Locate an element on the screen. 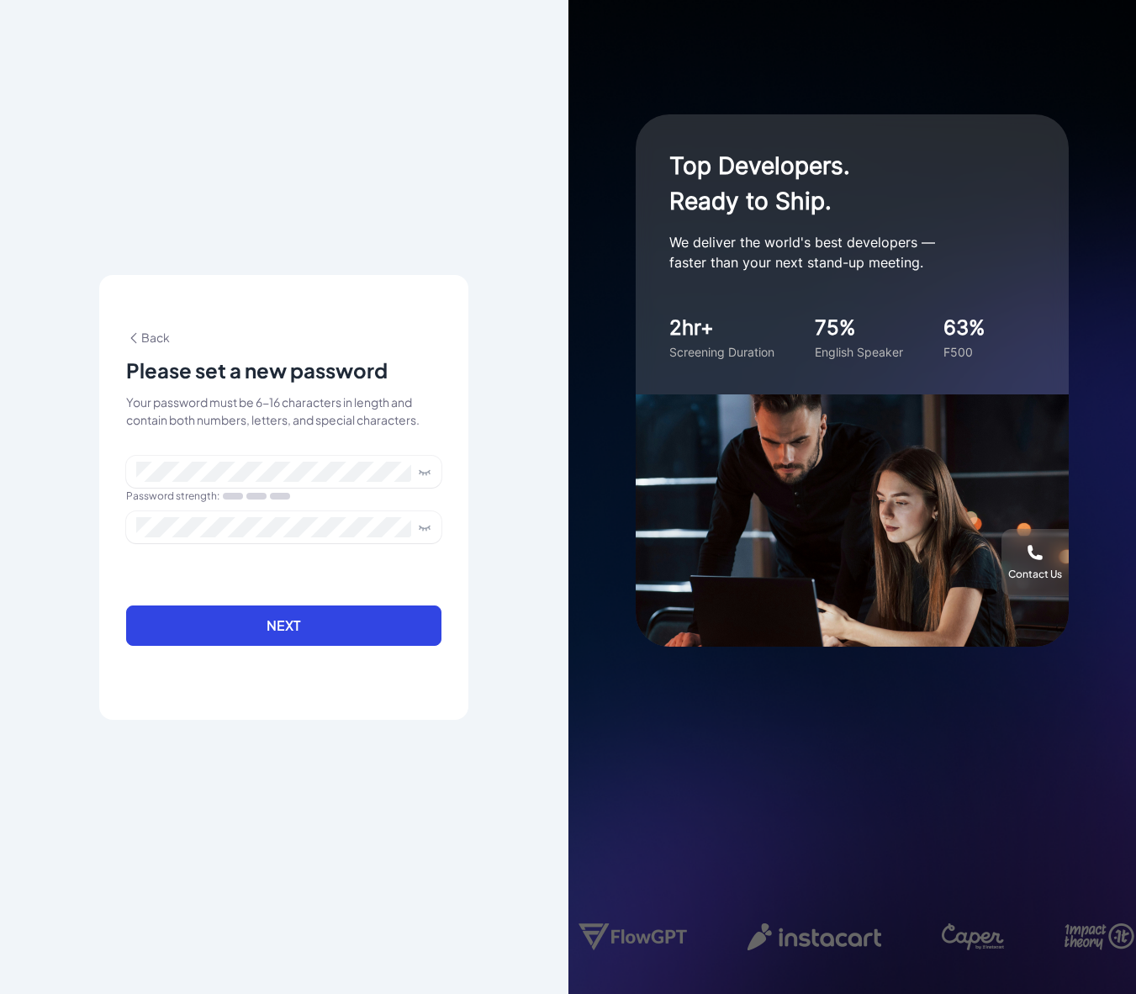 This screenshot has height=994, width=1136. div: 75% is located at coordinates (859, 328).